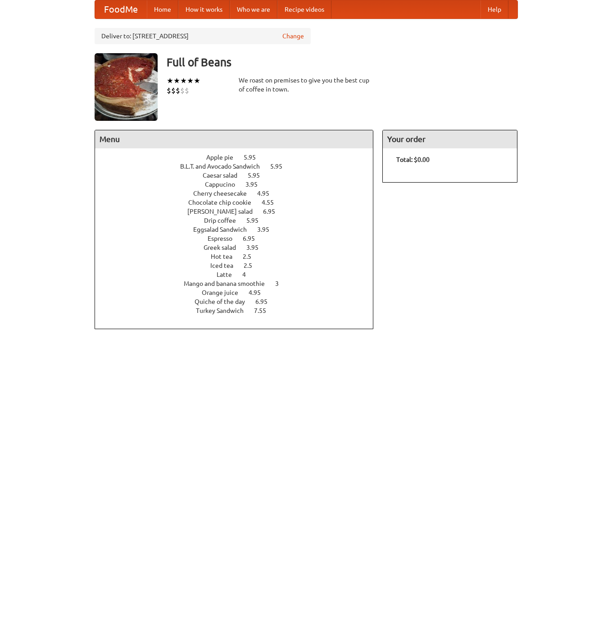 The image size is (612, 638). What do you see at coordinates (240, 274) in the screenshot?
I see `a: Latte 4` at bounding box center [240, 274].